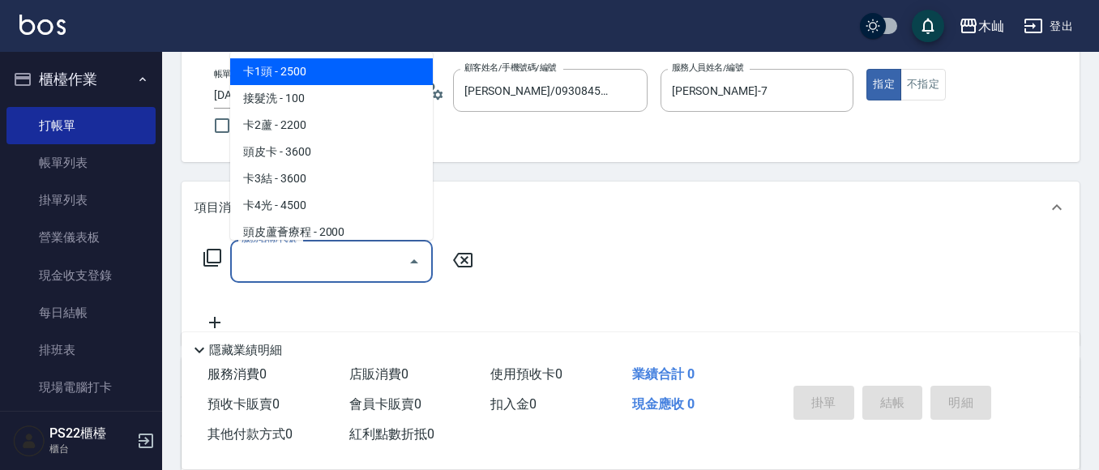 This screenshot has width=1099, height=470. What do you see at coordinates (91, 434) in the screenshot?
I see `h5: PS22櫃檯` at bounding box center [91, 434].